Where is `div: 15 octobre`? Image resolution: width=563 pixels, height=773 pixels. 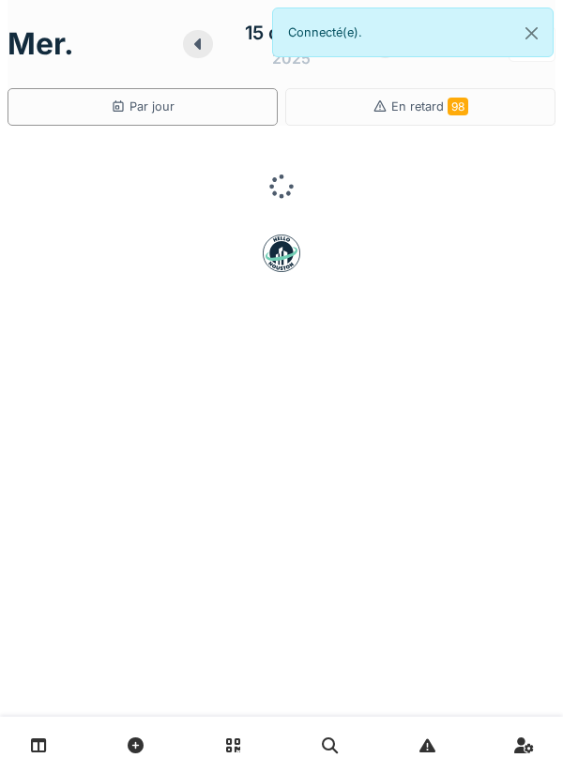
div: 15 octobre is located at coordinates (292, 33).